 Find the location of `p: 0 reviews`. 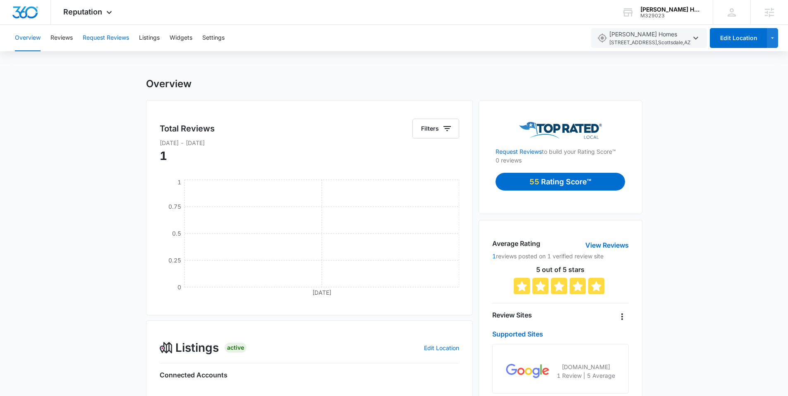

p: 0 reviews is located at coordinates (560, 160).